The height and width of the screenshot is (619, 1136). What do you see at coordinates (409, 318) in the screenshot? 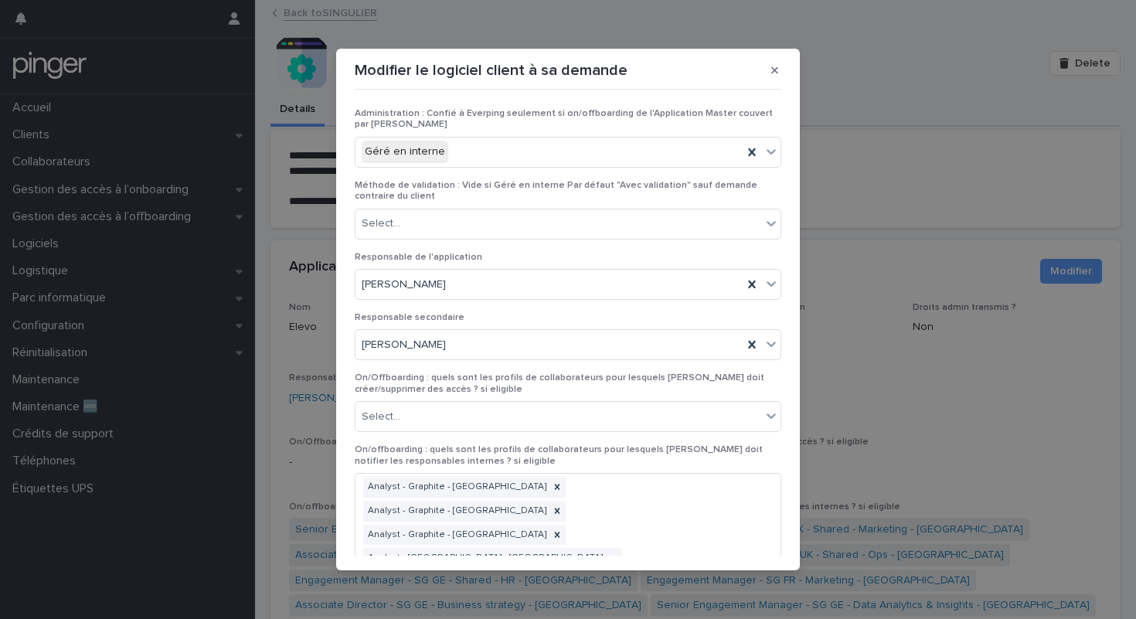
I see `span: Responsable secondaire` at bounding box center [409, 318].